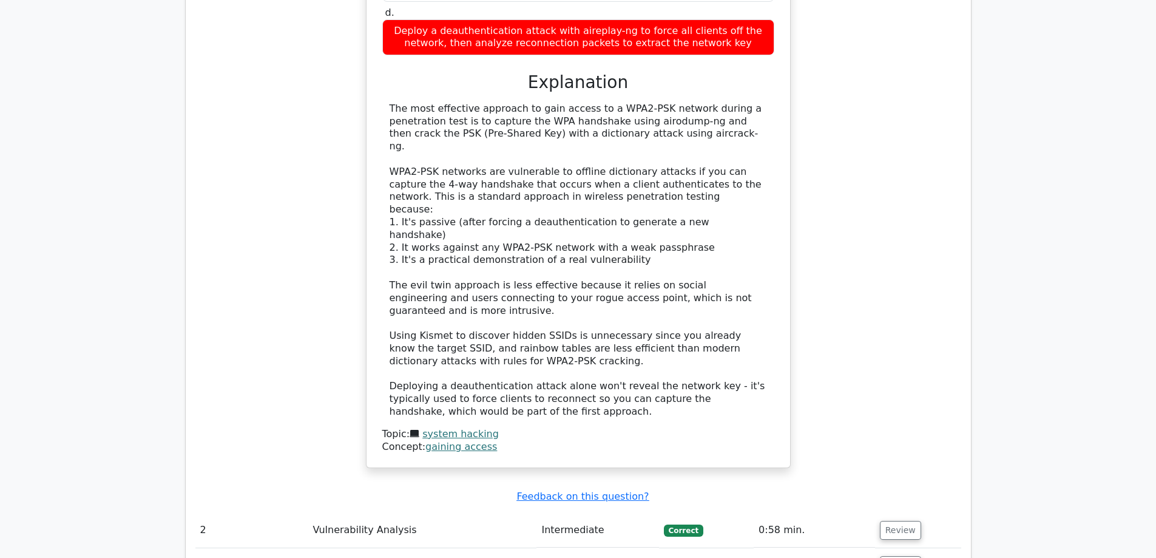 The image size is (1156, 558). I want to click on u: Feedback on this question?, so click(583, 496).